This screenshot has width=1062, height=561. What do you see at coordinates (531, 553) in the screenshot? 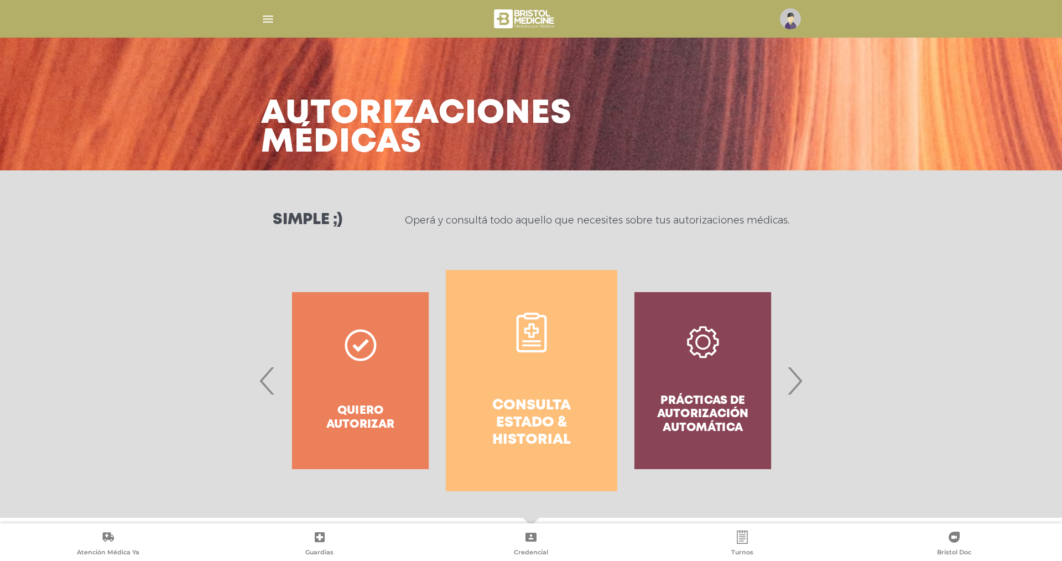
I see `span: Credencial` at bounding box center [531, 553].